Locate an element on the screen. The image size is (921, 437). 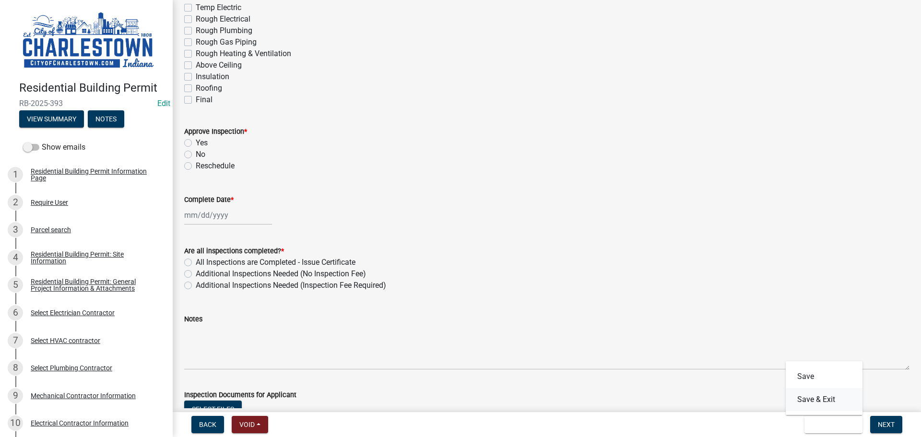
div: Residential Building Permit: Site Information is located at coordinates (94, 258).